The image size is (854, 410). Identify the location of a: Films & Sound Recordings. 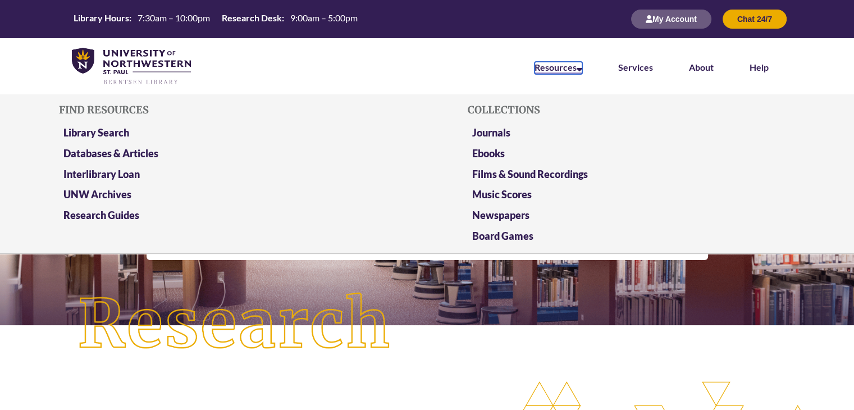
(530, 174).